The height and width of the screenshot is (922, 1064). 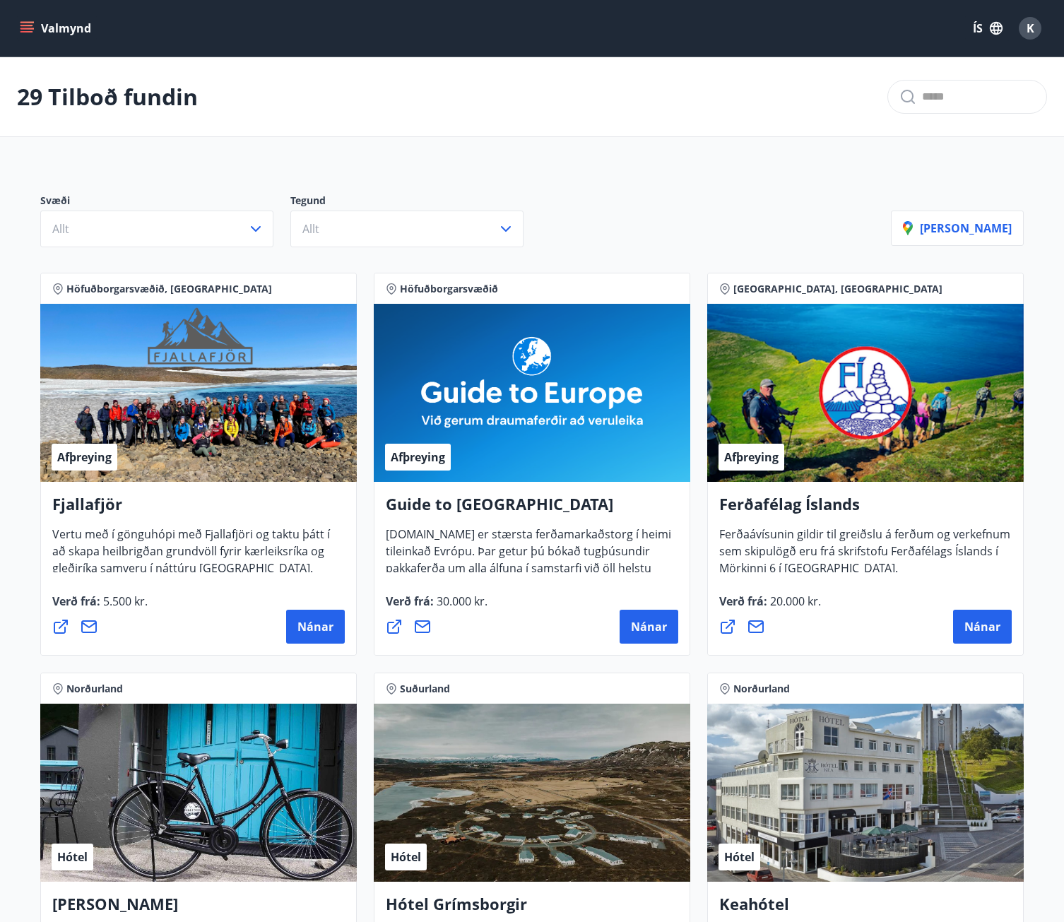 I want to click on h4: Ferðafélag Íslands, so click(x=866, y=510).